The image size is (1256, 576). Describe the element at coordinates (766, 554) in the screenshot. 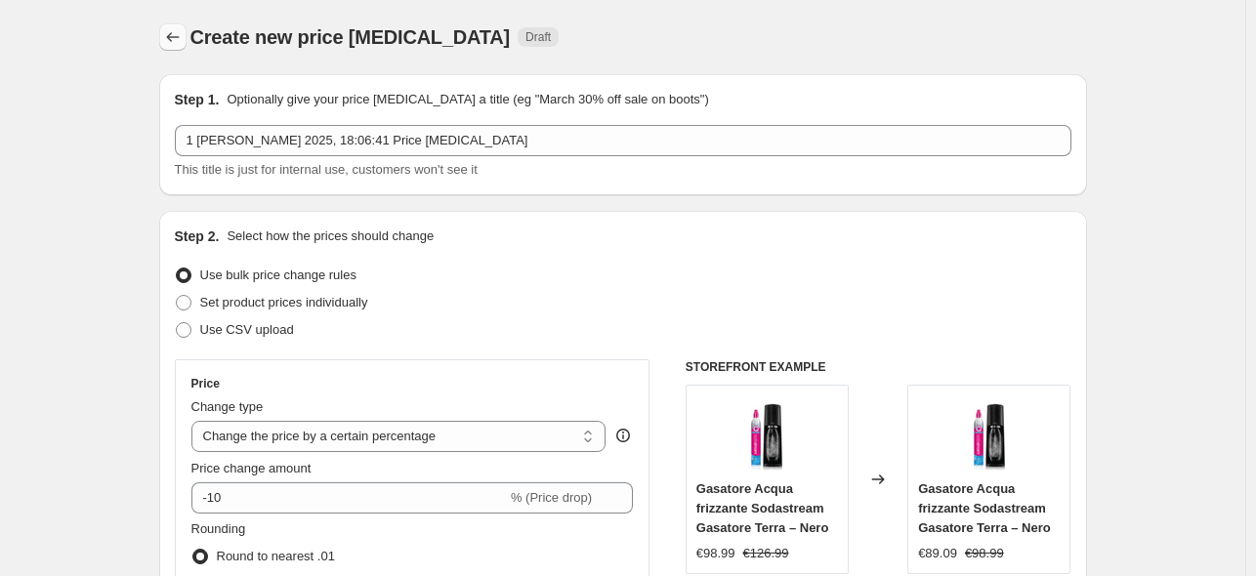

I see `strike: €126.99` at that location.